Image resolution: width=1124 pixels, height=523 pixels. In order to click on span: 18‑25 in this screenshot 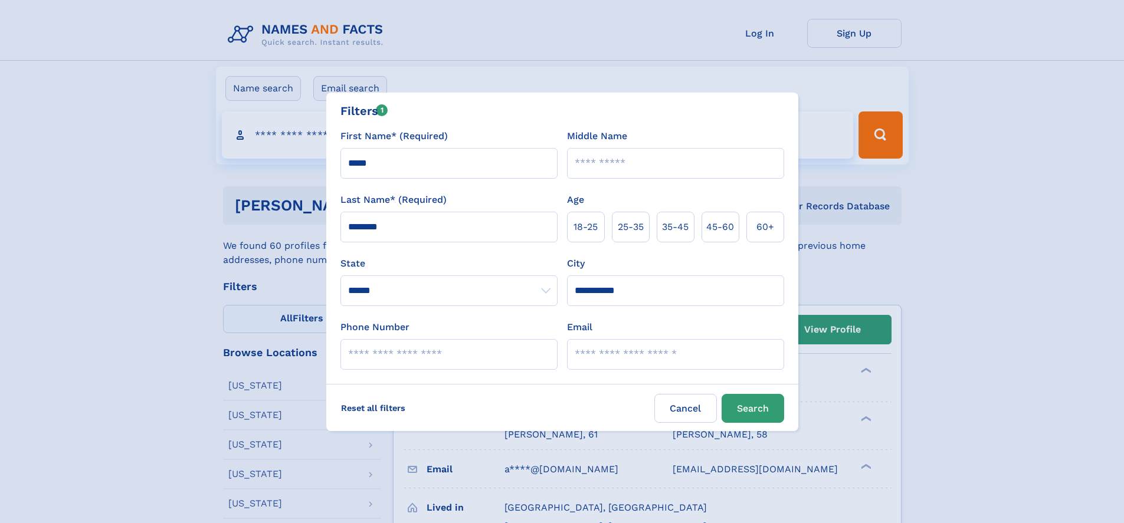, I will do `click(585, 227)`.